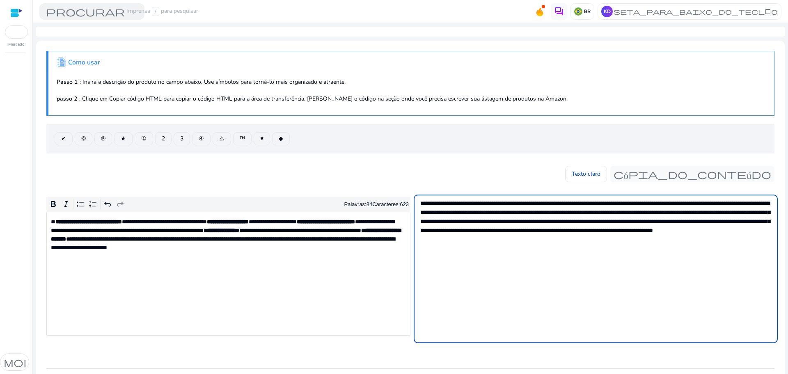  I want to click on font: cópia_do_conteúdo, so click(692, 174).